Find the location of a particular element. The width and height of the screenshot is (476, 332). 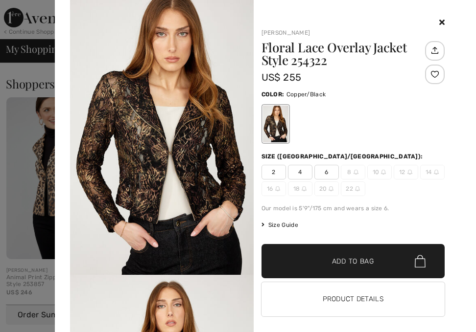

span: 20 is located at coordinates (326, 189).